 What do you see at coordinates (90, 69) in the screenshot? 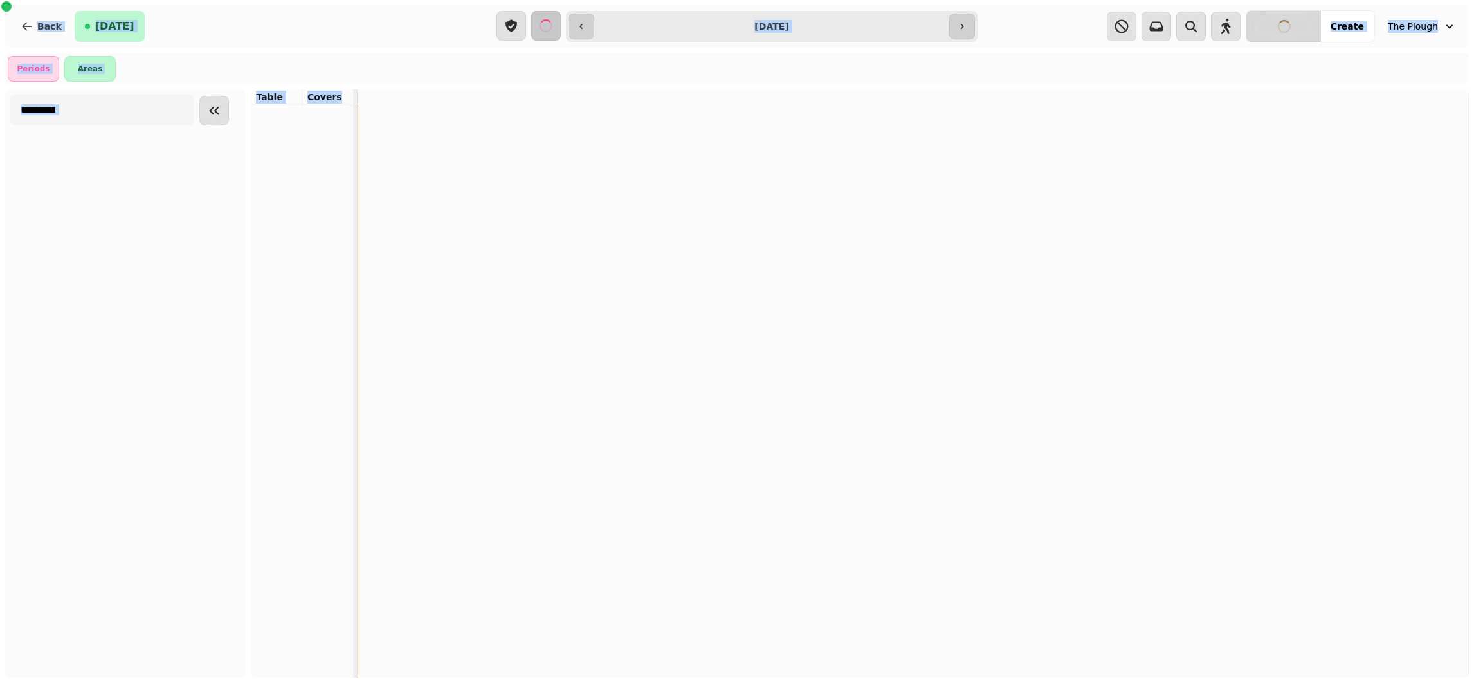
I see `div: Areas` at bounding box center [90, 69].